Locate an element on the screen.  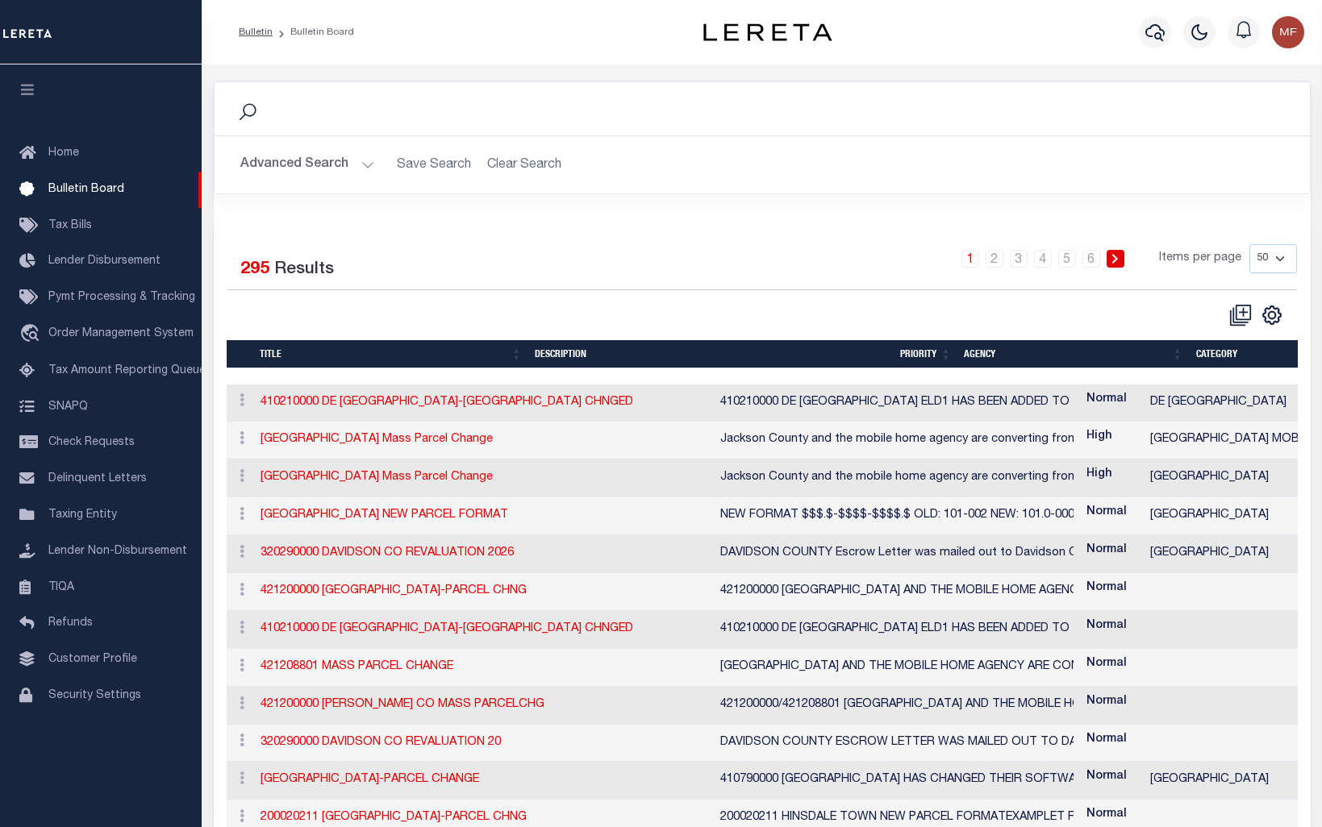
span: SNAPQ is located at coordinates (68, 406).